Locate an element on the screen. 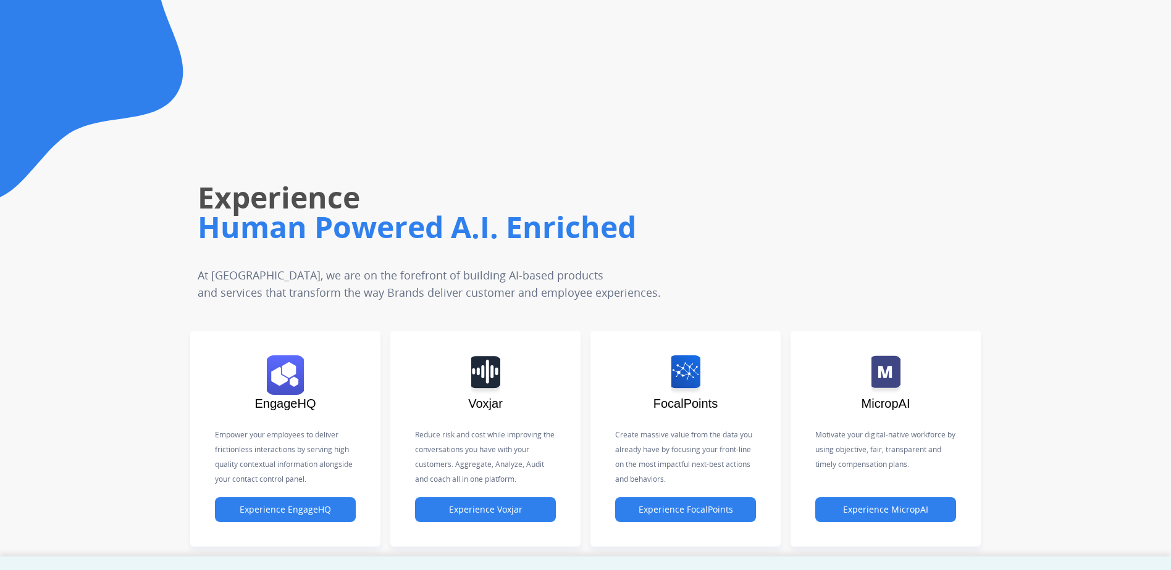 The height and width of the screenshot is (570, 1171). h1: Experience is located at coordinates (512, 198).